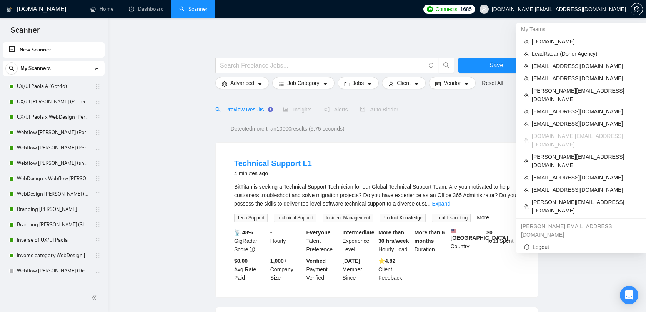 This screenshot has height=312, width=646. Describe the element at coordinates (431, 241) in the screenshot. I see `div: Duration` at that location.